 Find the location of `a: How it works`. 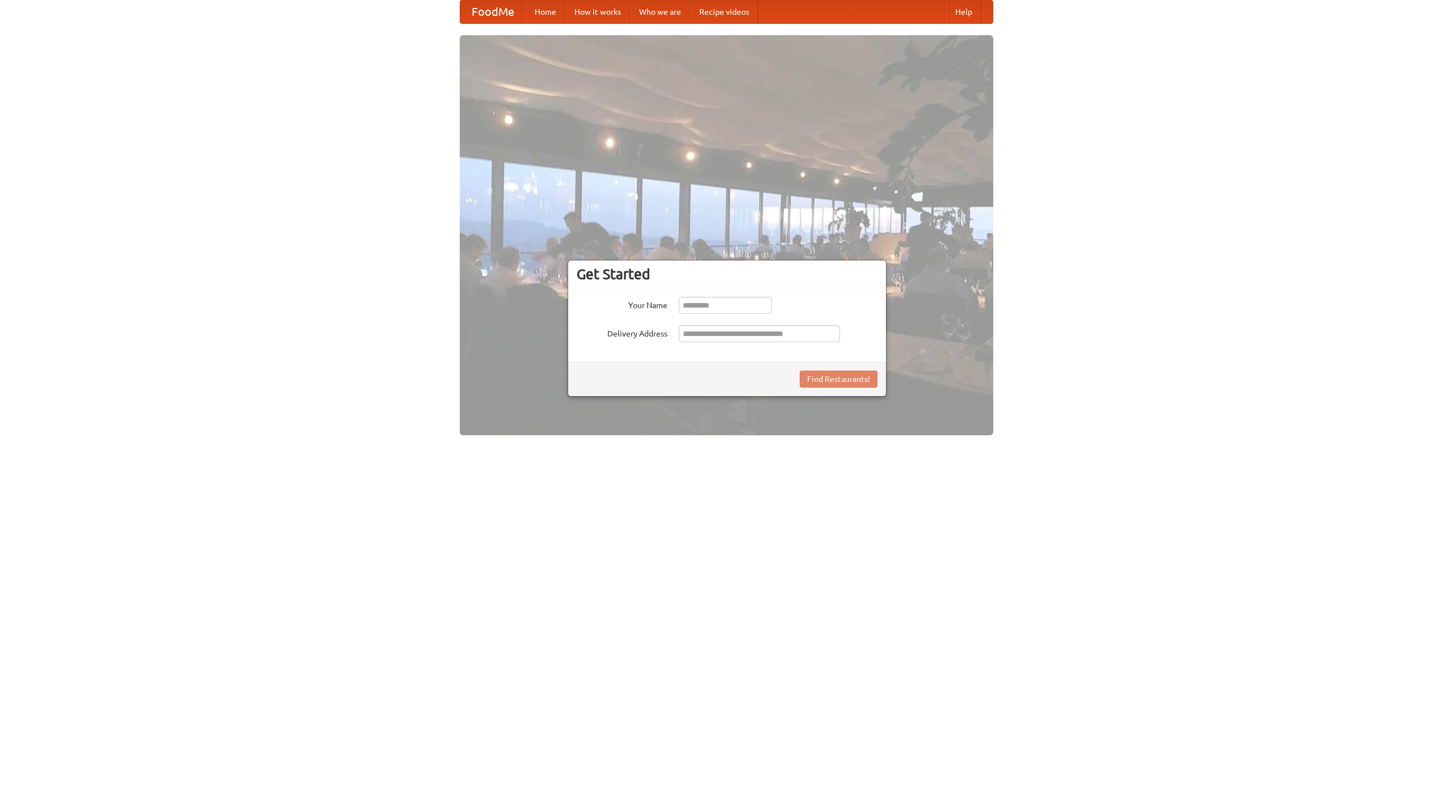

a: How it works is located at coordinates (598, 12).